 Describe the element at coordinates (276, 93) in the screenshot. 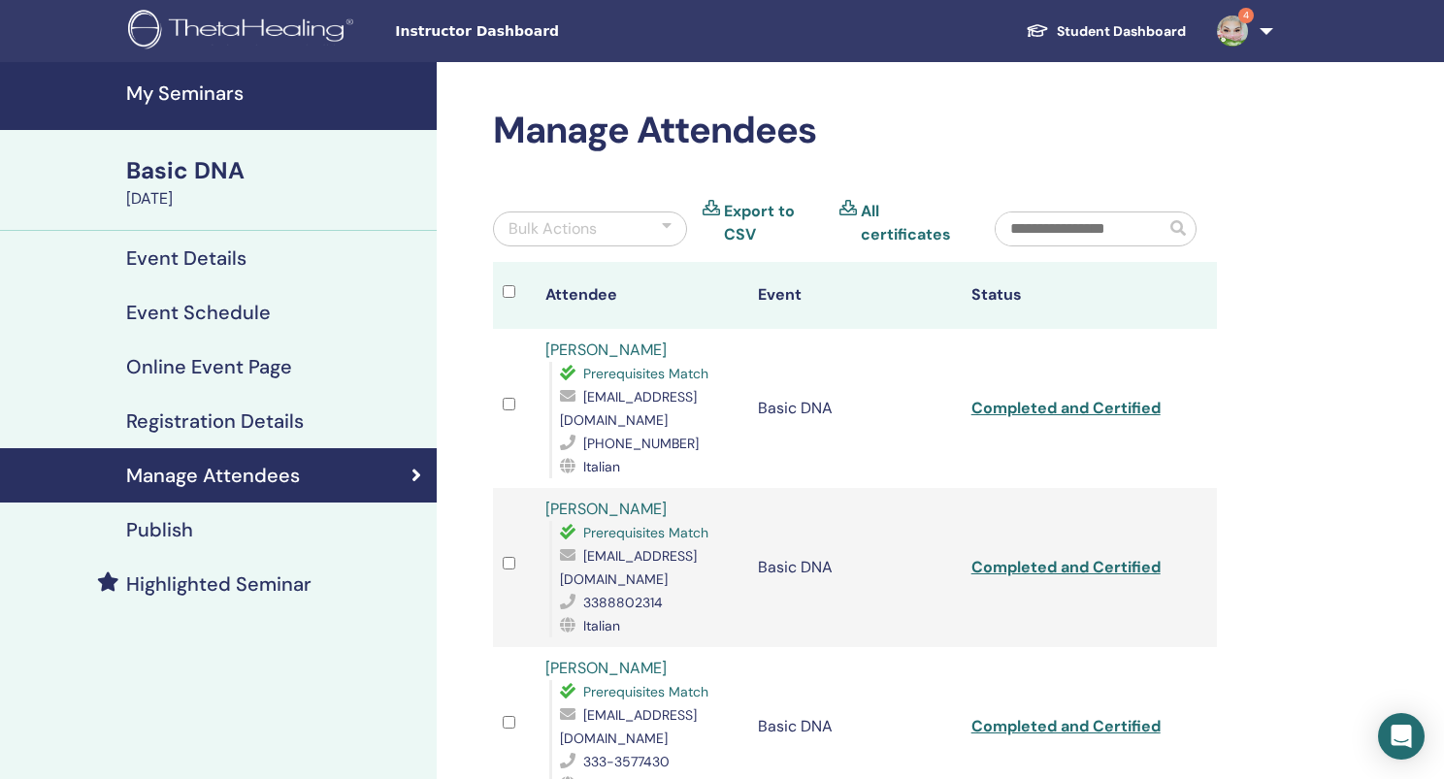

I see `h4: My Seminars` at that location.